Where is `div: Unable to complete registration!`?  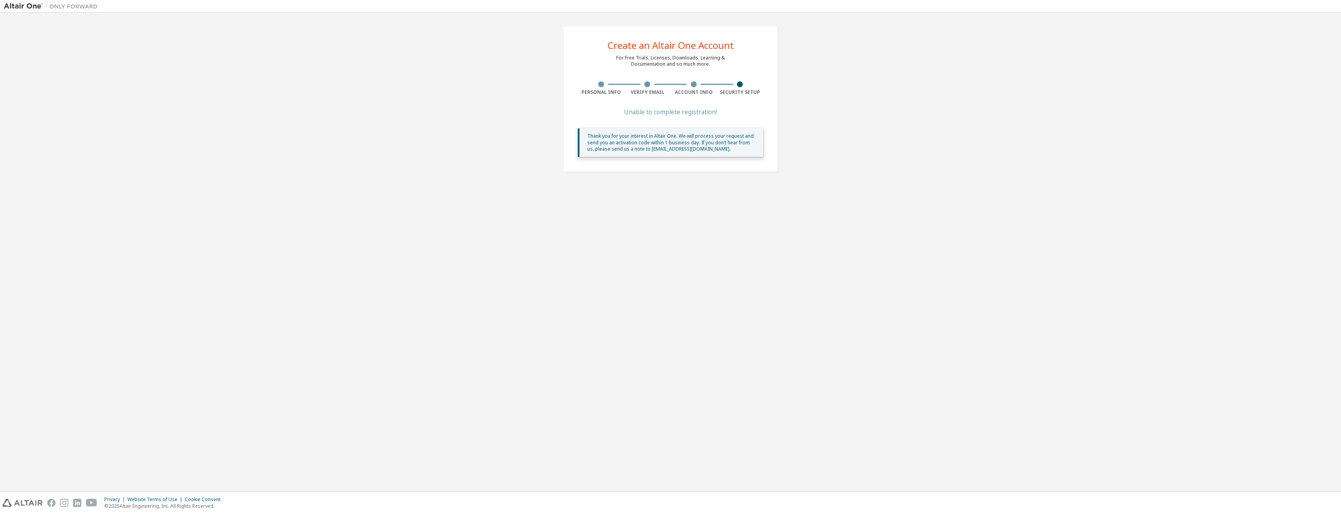
div: Unable to complete registration! is located at coordinates (671, 112).